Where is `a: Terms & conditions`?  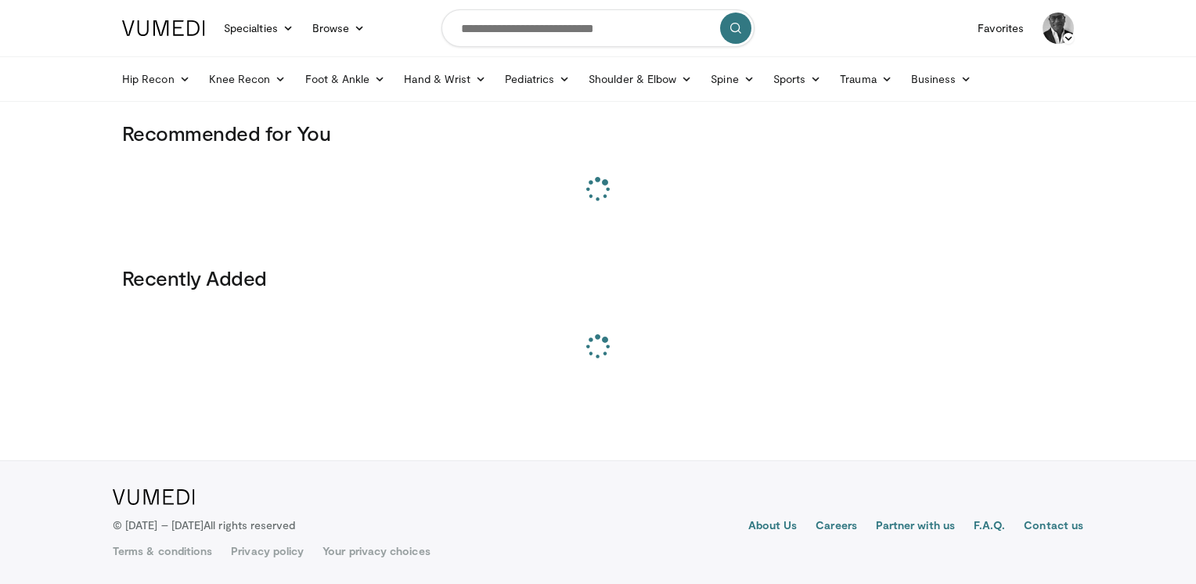 a: Terms & conditions is located at coordinates (162, 551).